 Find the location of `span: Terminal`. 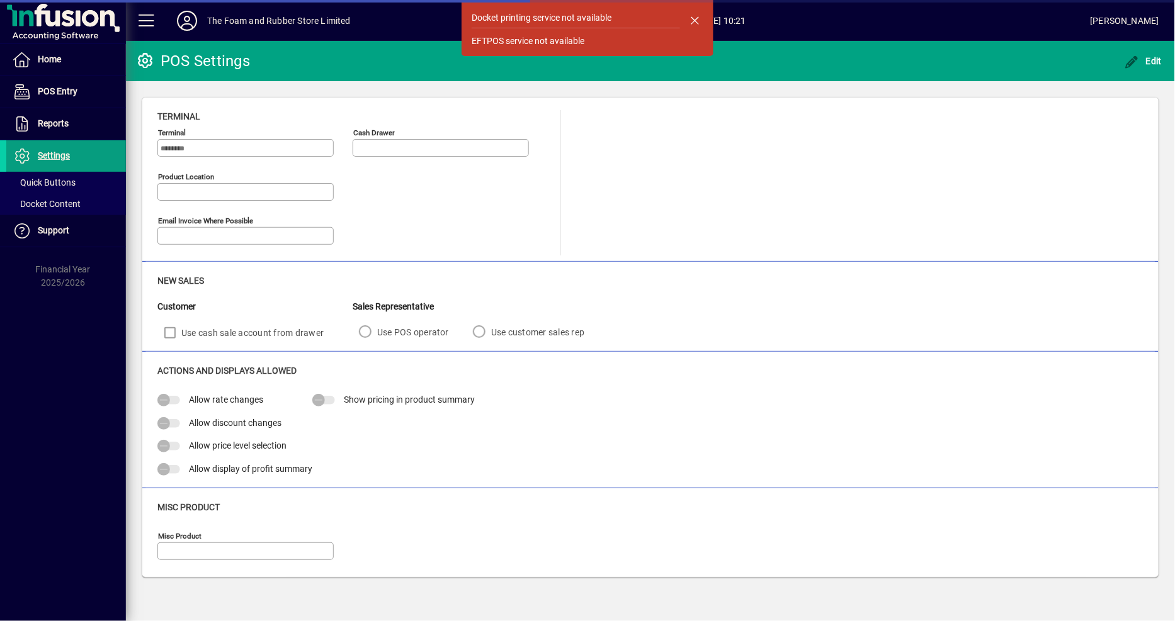

span: Terminal is located at coordinates (179, 116).